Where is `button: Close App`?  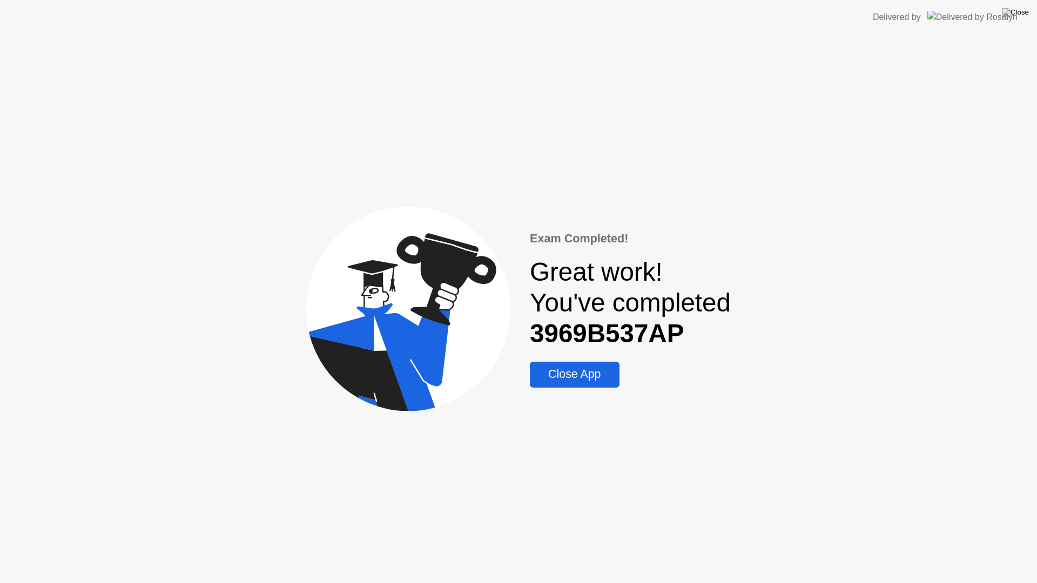
button: Close App is located at coordinates (574, 375).